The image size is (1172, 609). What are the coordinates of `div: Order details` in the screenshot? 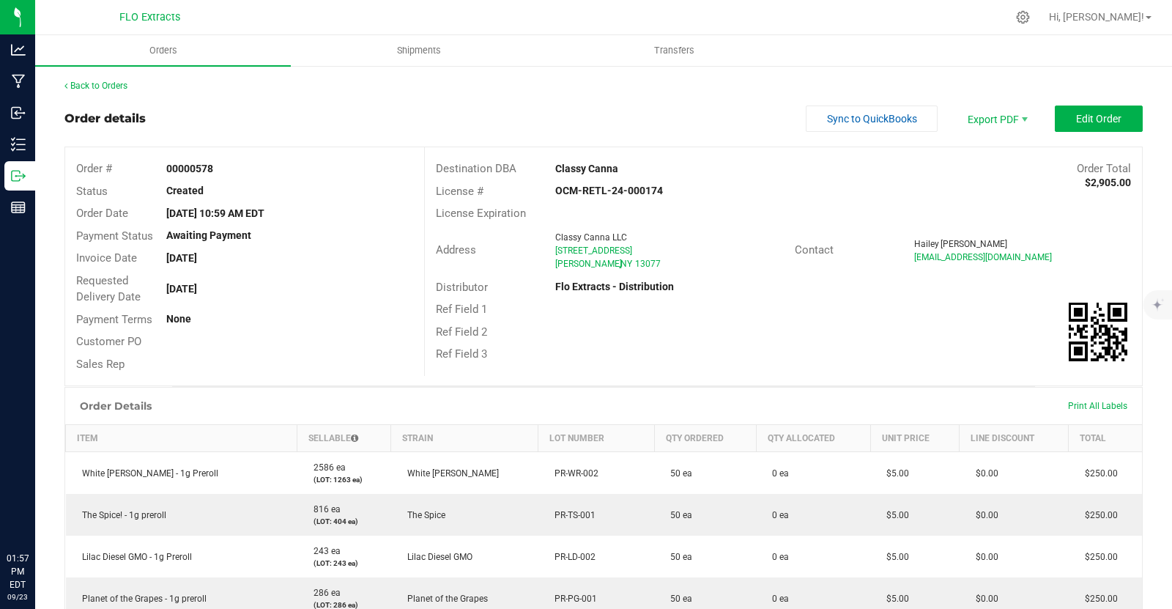 It's located at (105, 119).